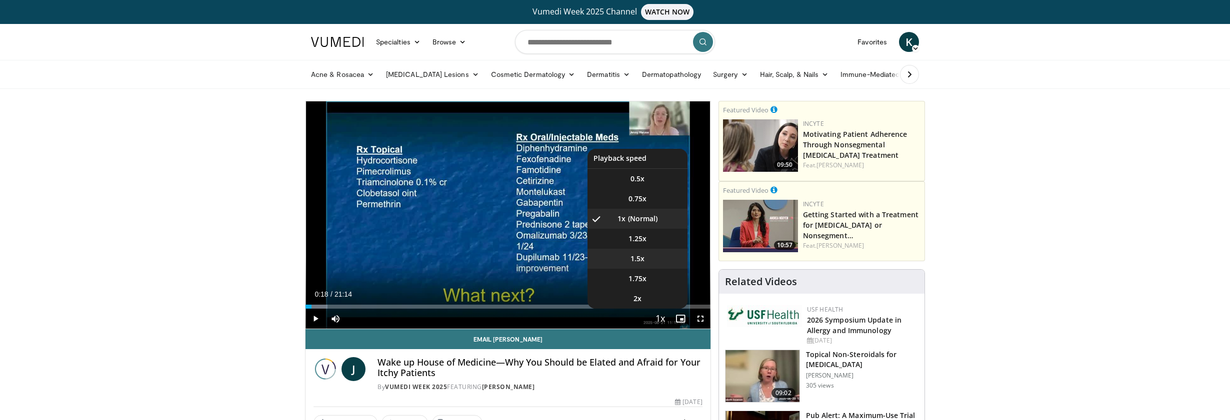 Image resolution: width=1230 pixels, height=420 pixels. Describe the element at coordinates (343, 294) in the screenshot. I see `span: 21:14` at that location.